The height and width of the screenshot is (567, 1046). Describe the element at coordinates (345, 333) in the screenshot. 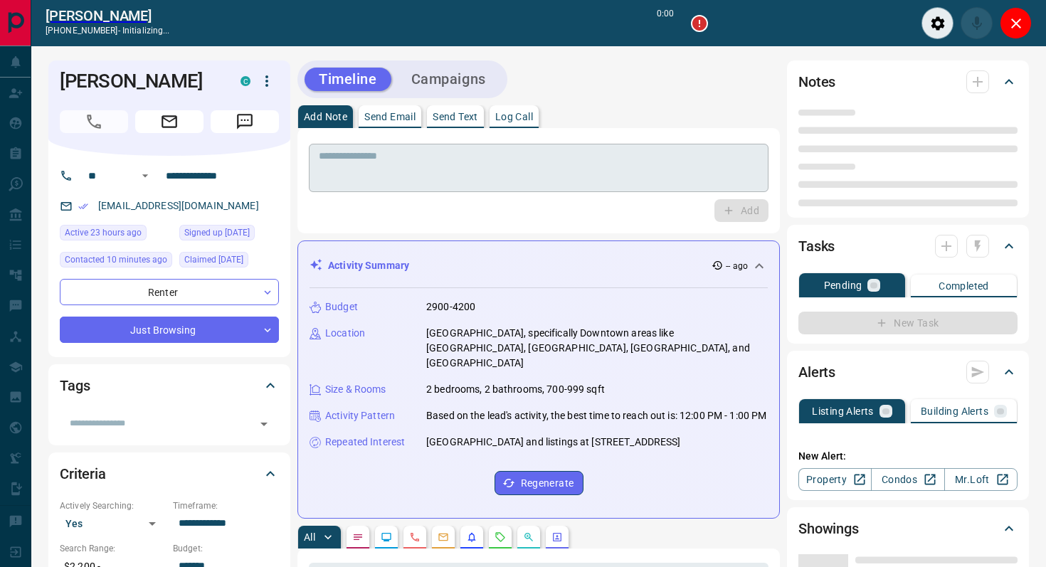

I see `p: Location` at that location.